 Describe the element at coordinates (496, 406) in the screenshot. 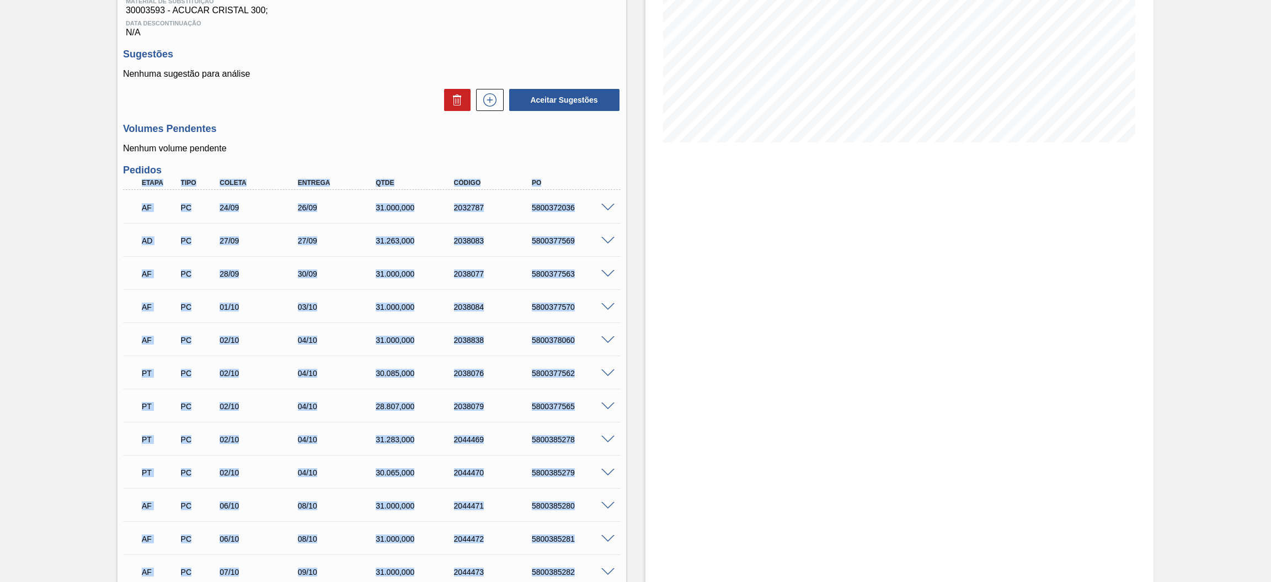

I see `div: 2038079` at that location.